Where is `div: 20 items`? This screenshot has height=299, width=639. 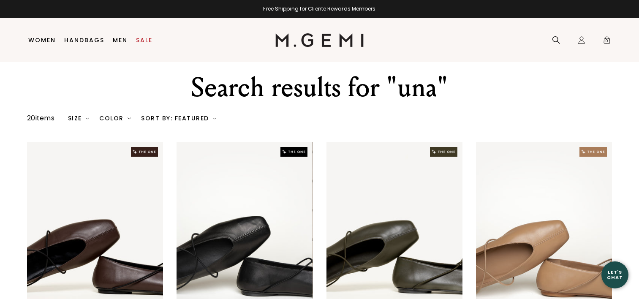 div: 20 items is located at coordinates (41, 118).